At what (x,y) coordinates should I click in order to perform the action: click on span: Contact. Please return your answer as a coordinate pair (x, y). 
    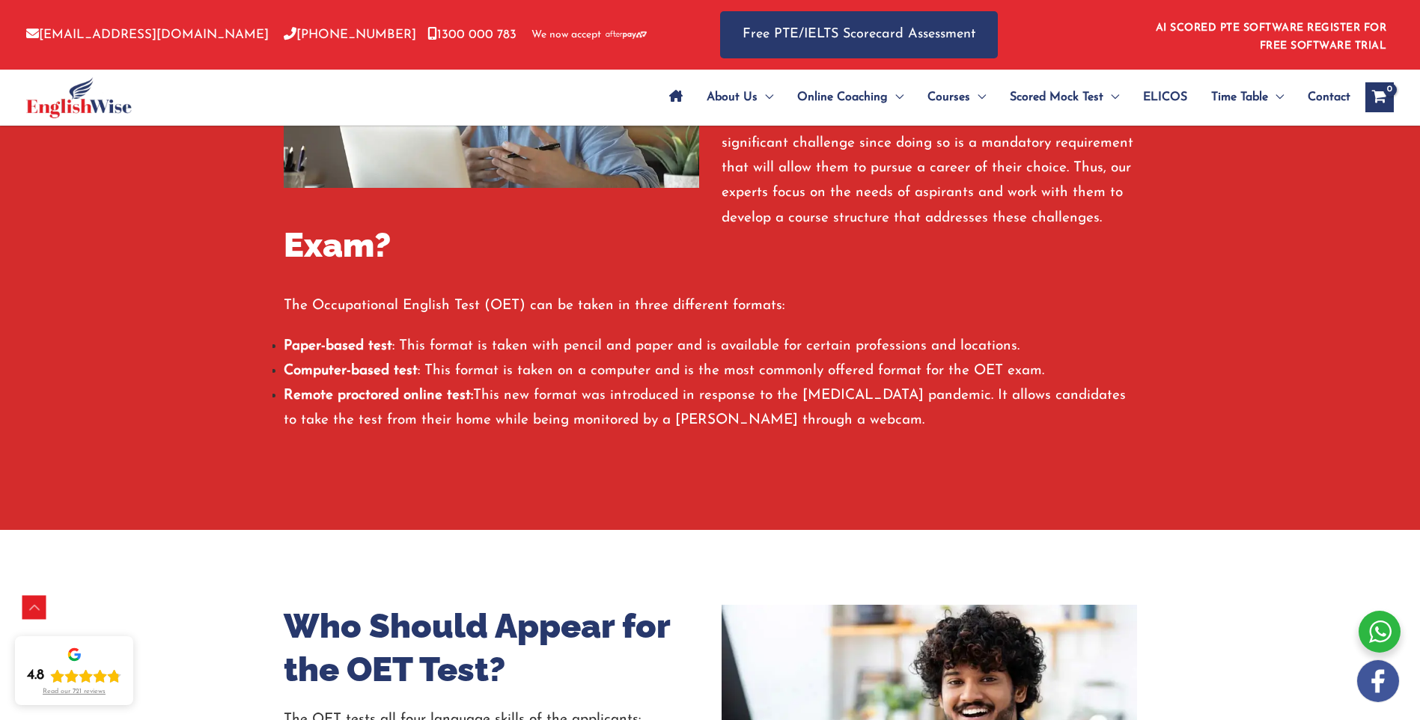
    Looking at the image, I should click on (1329, 97).